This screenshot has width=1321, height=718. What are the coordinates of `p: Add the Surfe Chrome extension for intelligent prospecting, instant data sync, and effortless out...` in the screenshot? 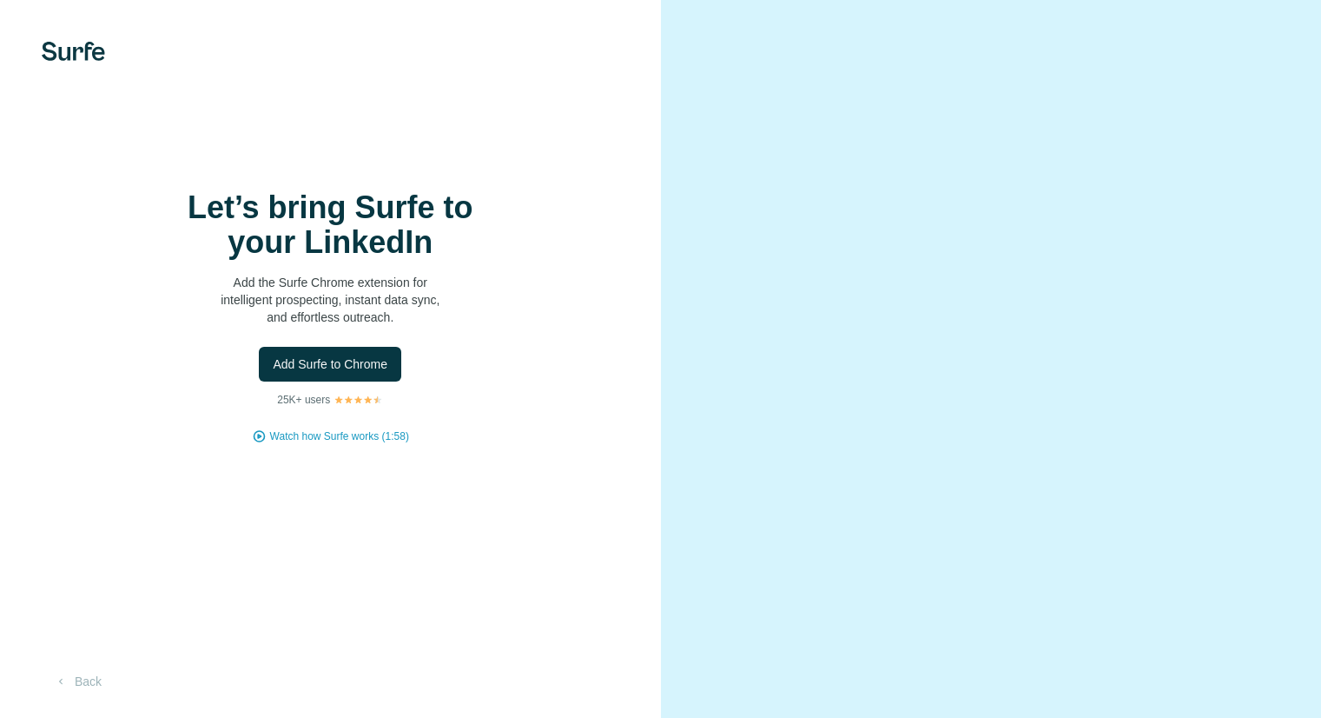 It's located at (330, 300).